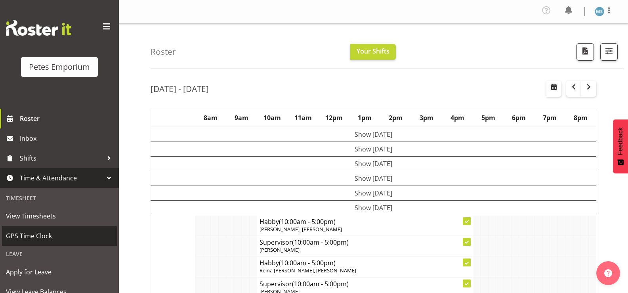 The width and height of the screenshot is (628, 293). I want to click on th: 11am, so click(303, 118).